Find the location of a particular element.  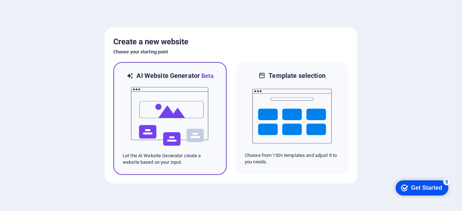

div: Get Started 5 items remaining, 0% complete is located at coordinates (32, 11).